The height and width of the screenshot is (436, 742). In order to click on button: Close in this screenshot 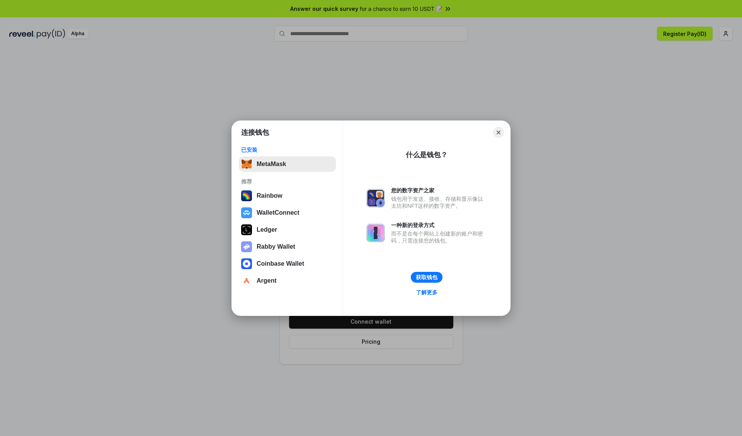, I will do `click(498, 133)`.